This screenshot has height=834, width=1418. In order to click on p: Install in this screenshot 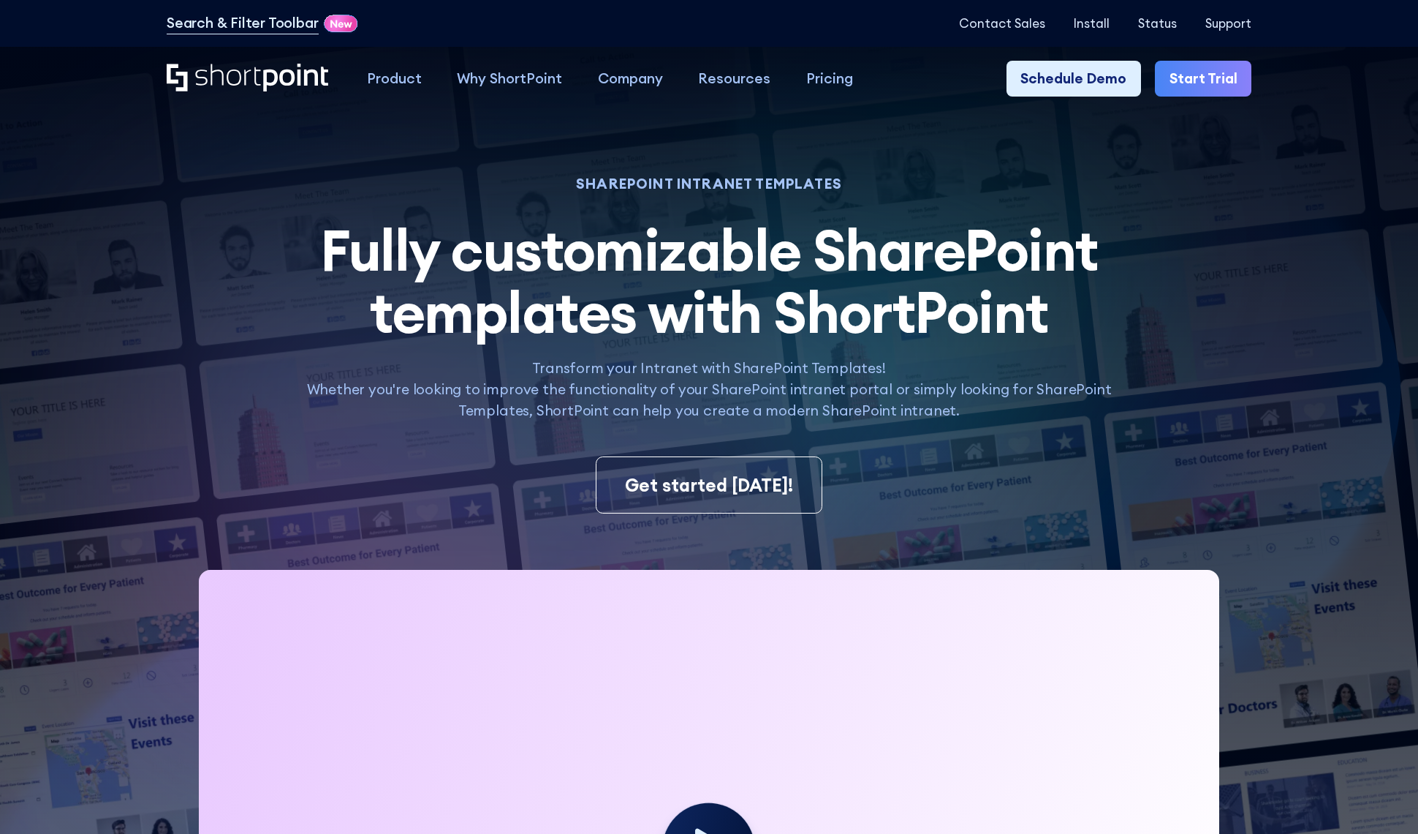, I will do `click(1092, 24)`.